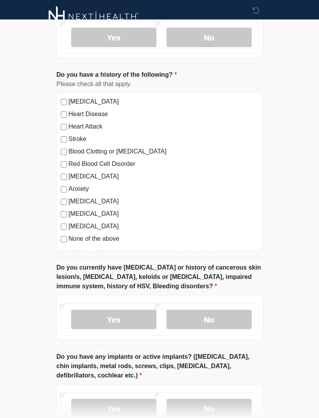 This screenshot has height=418, width=319. I want to click on input: Red Blood Cell Disorder, so click(64, 165).